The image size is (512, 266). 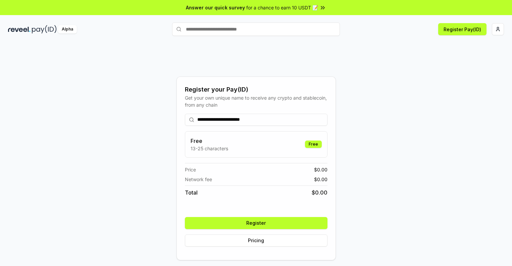 I want to click on button: Register Pay(ID), so click(x=462, y=29).